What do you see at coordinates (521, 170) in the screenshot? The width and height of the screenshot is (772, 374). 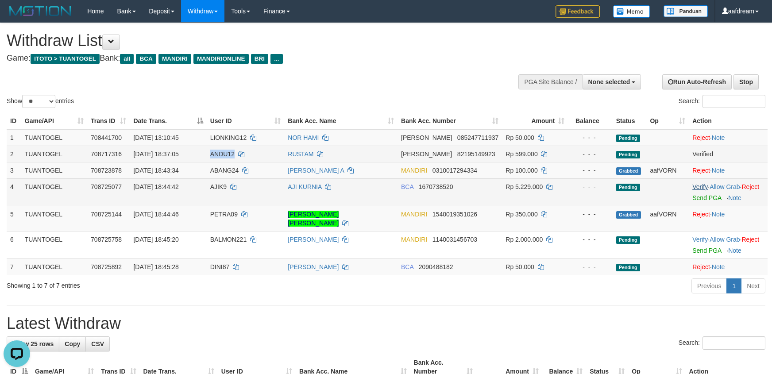 I see `span: Rp 100.000` at bounding box center [521, 170].